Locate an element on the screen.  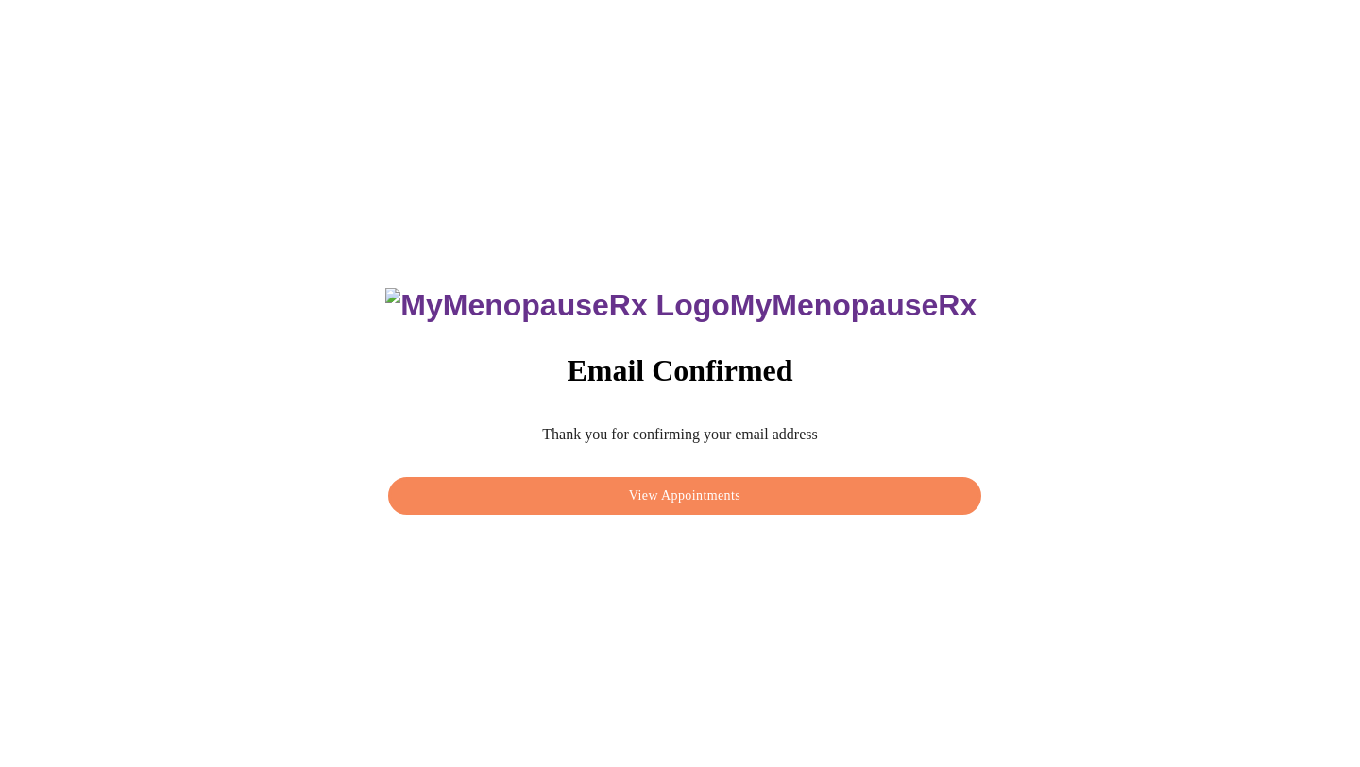
h3: Email Confirmed is located at coordinates (680, 370).